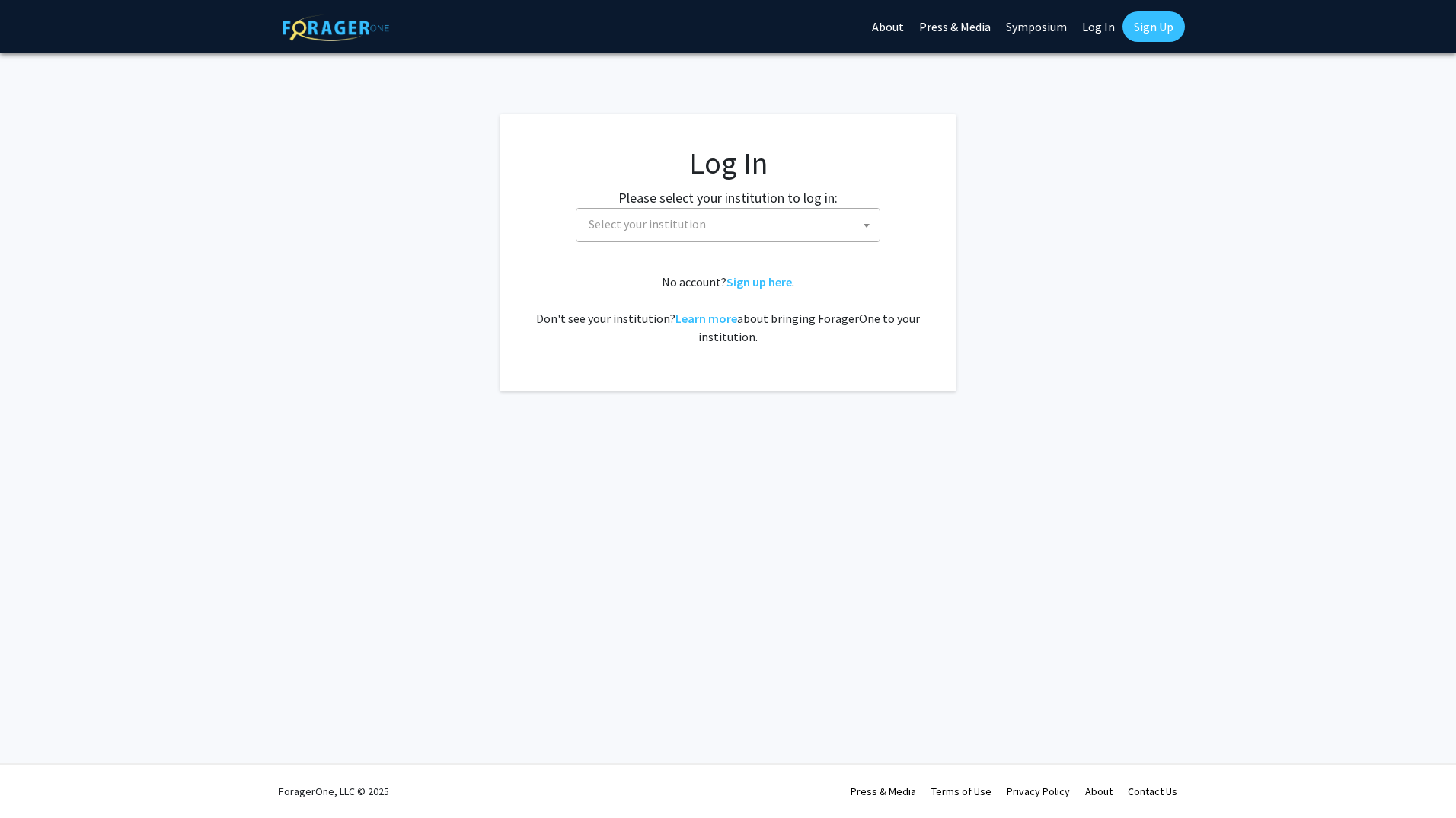  What do you see at coordinates (728, 310) in the screenshot?
I see `div: No account? . Don't see your institution? about bringing ForagerOne to your institution.` at bounding box center [728, 310].